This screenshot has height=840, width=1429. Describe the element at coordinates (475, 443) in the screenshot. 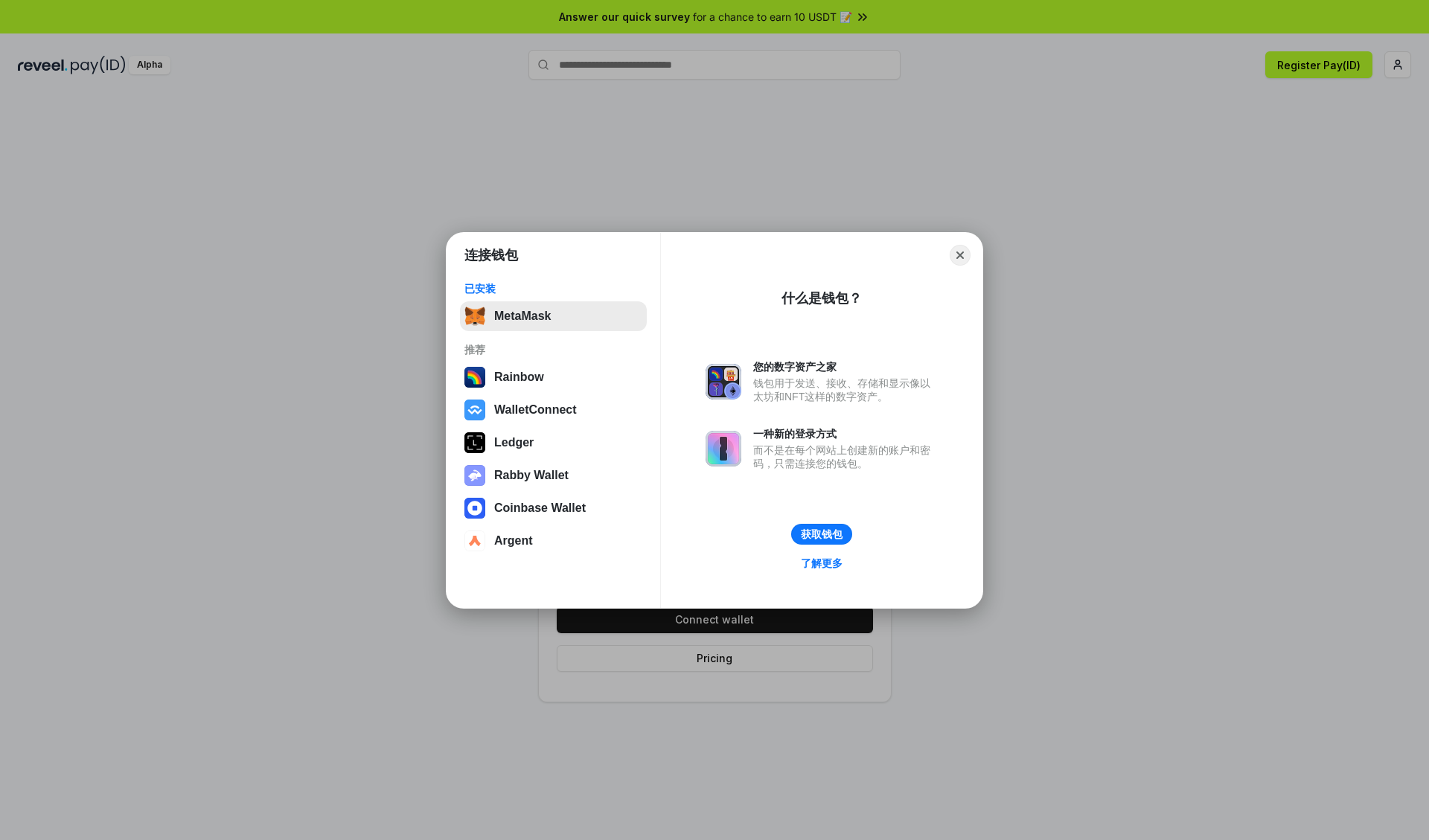

I see `img: svg+xml,%3Csvg%20xmlns%3D%22http%3A%2F%2Fwww.w3.org%2F2000%2Fsvg%22%20width%3D%2228%22%20height%3...` at that location.